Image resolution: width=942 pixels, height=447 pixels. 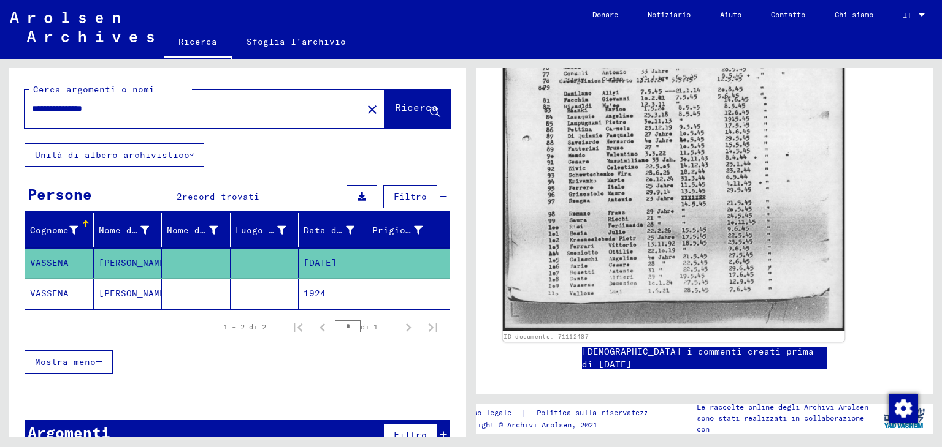 I want to click on div: Nome da nubile, so click(x=200, y=230).